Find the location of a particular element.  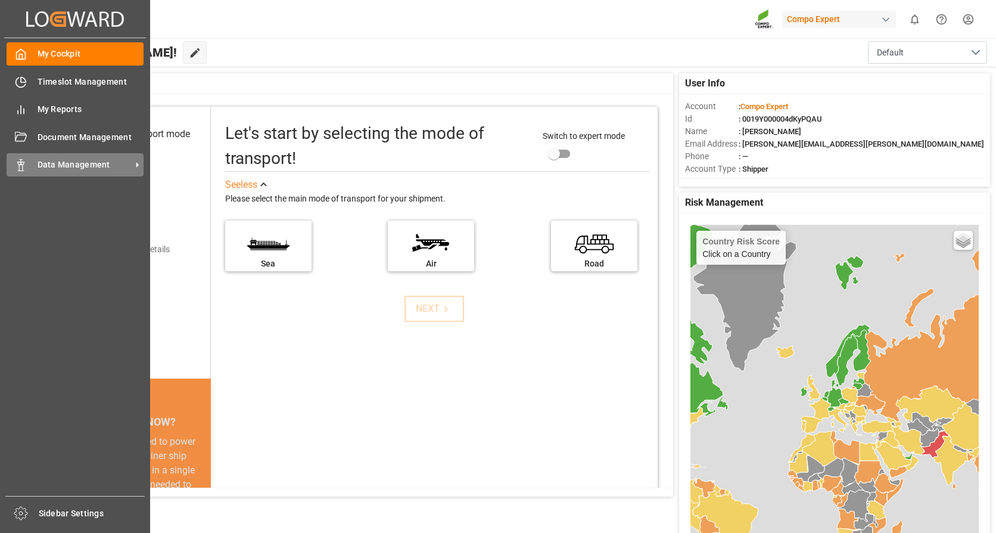

h4: Country Risk Score is located at coordinates (741, 241).